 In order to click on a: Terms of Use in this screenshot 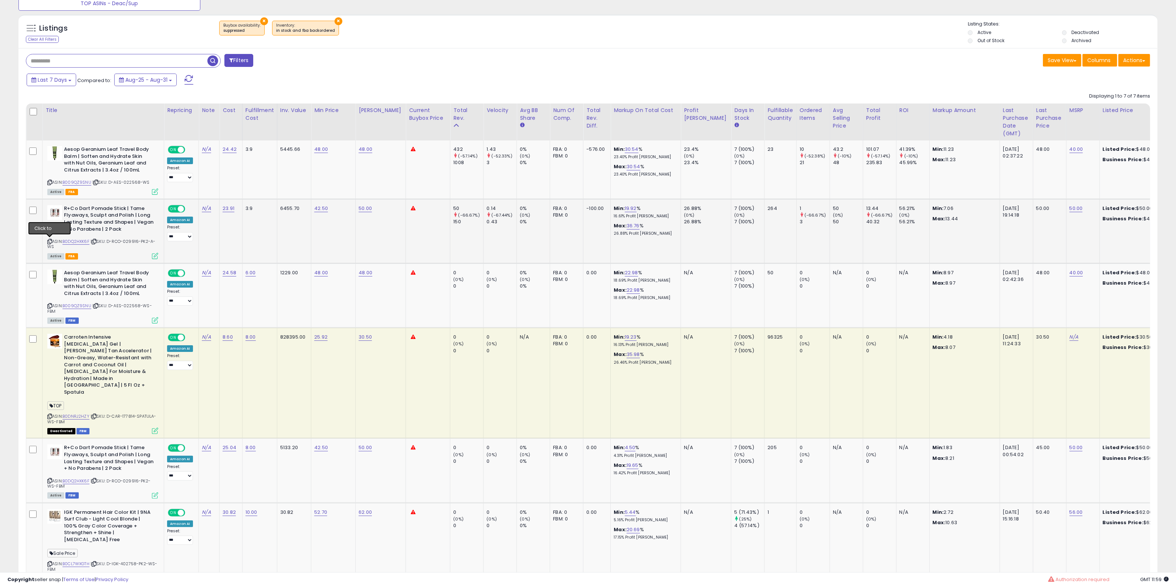, I will do `click(79, 579)`.